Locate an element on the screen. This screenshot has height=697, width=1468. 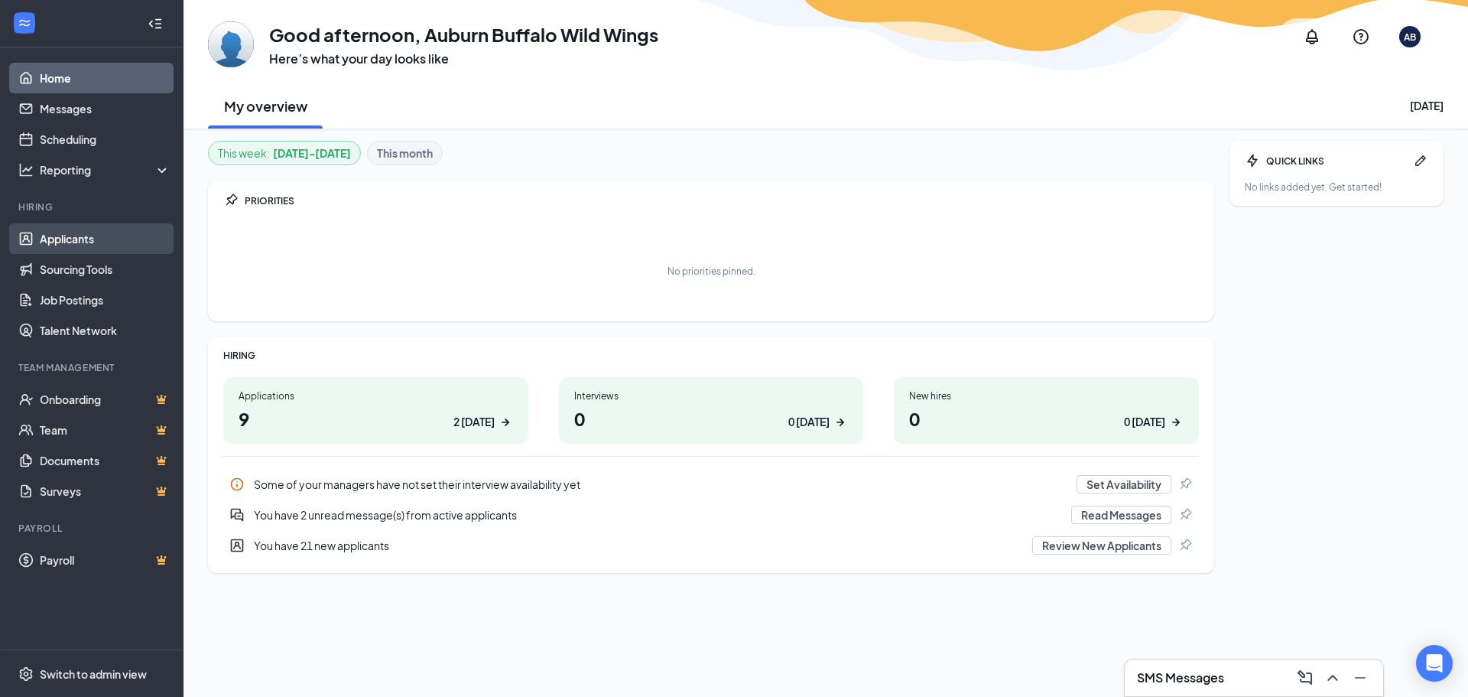
a: SurveysCrown is located at coordinates (105, 491).